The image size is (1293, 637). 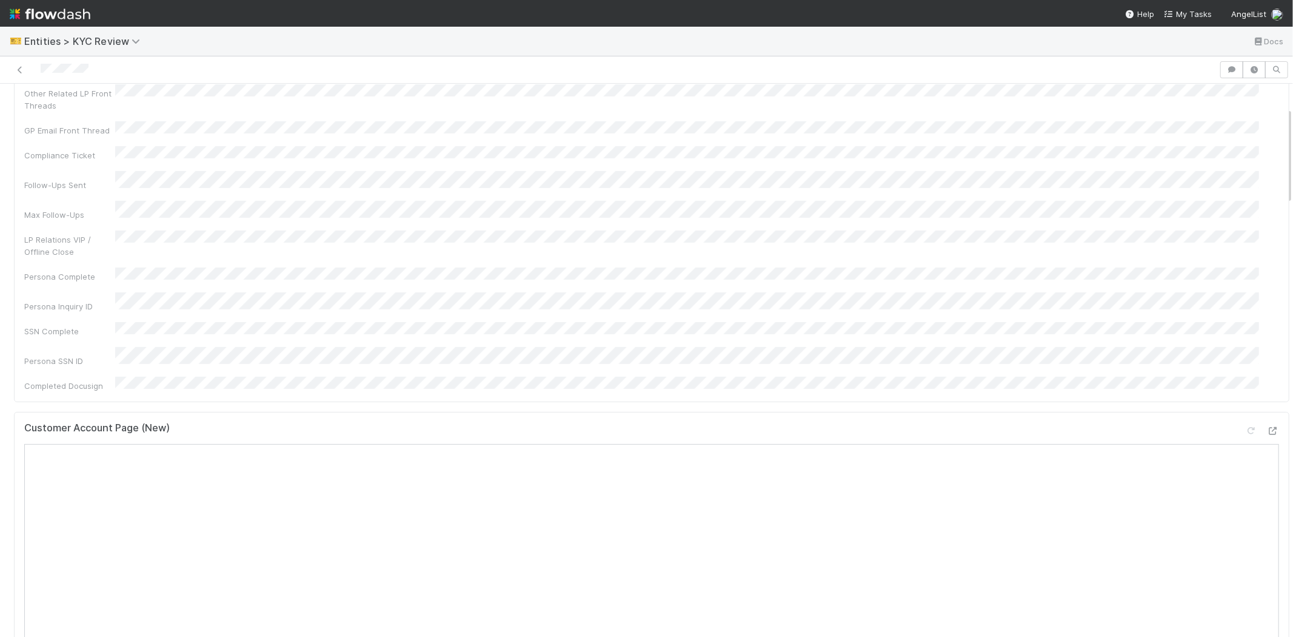 I want to click on span: My Tasks, so click(x=1188, y=14).